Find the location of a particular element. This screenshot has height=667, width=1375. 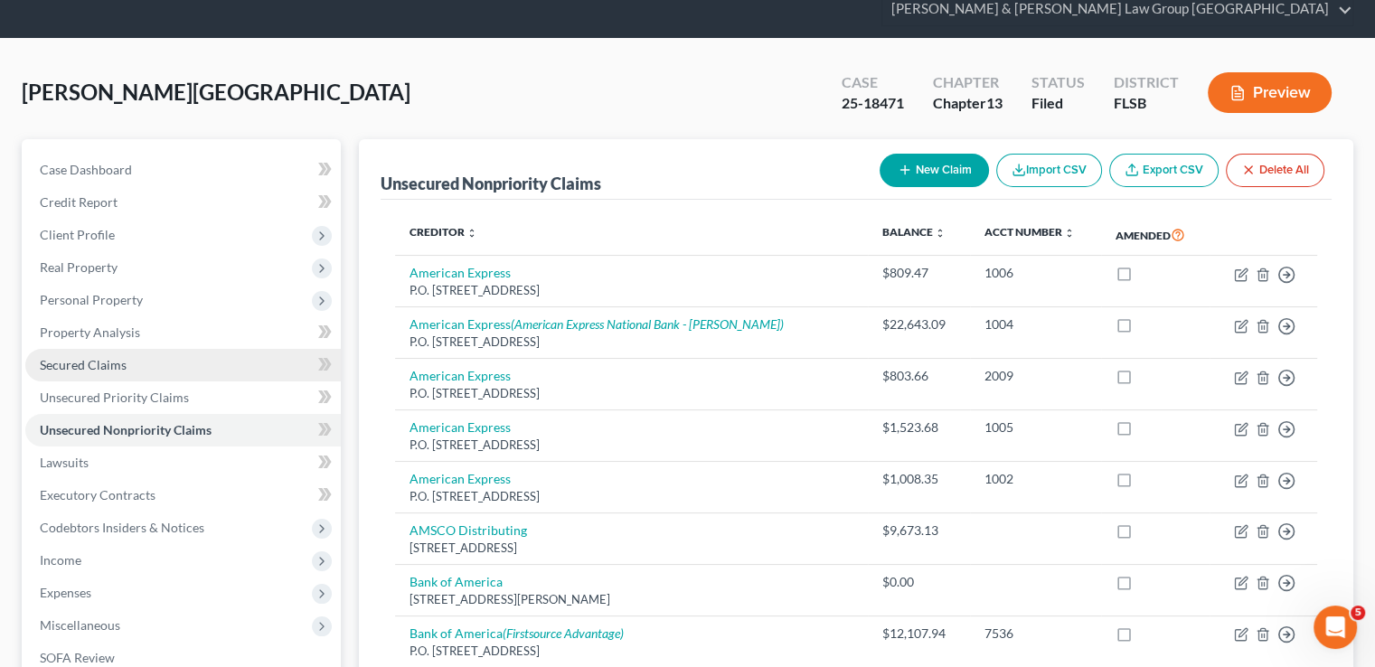

div: 2009 is located at coordinates (1035, 376).